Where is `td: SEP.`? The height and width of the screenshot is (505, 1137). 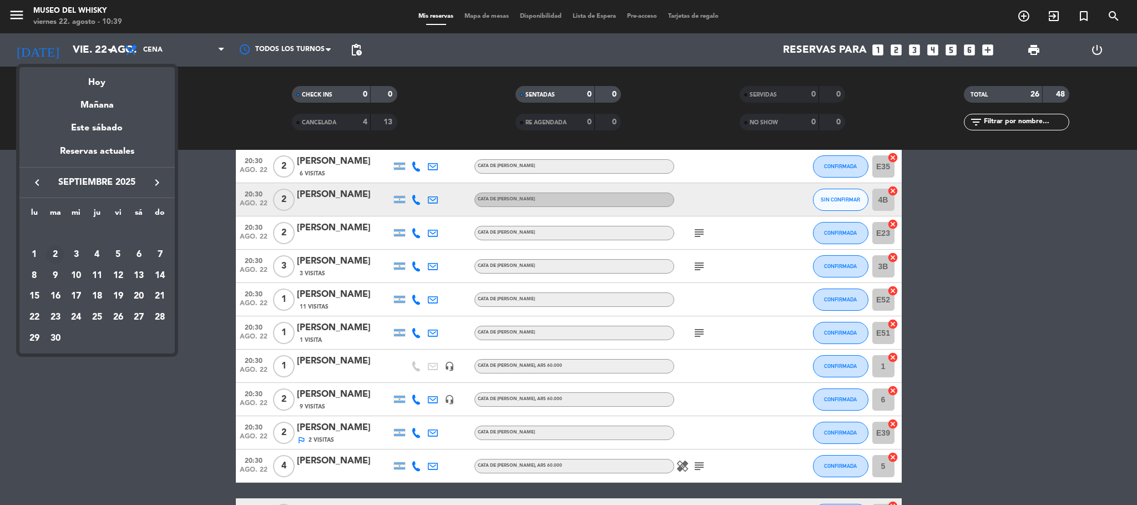
td: SEP. is located at coordinates (97, 234).